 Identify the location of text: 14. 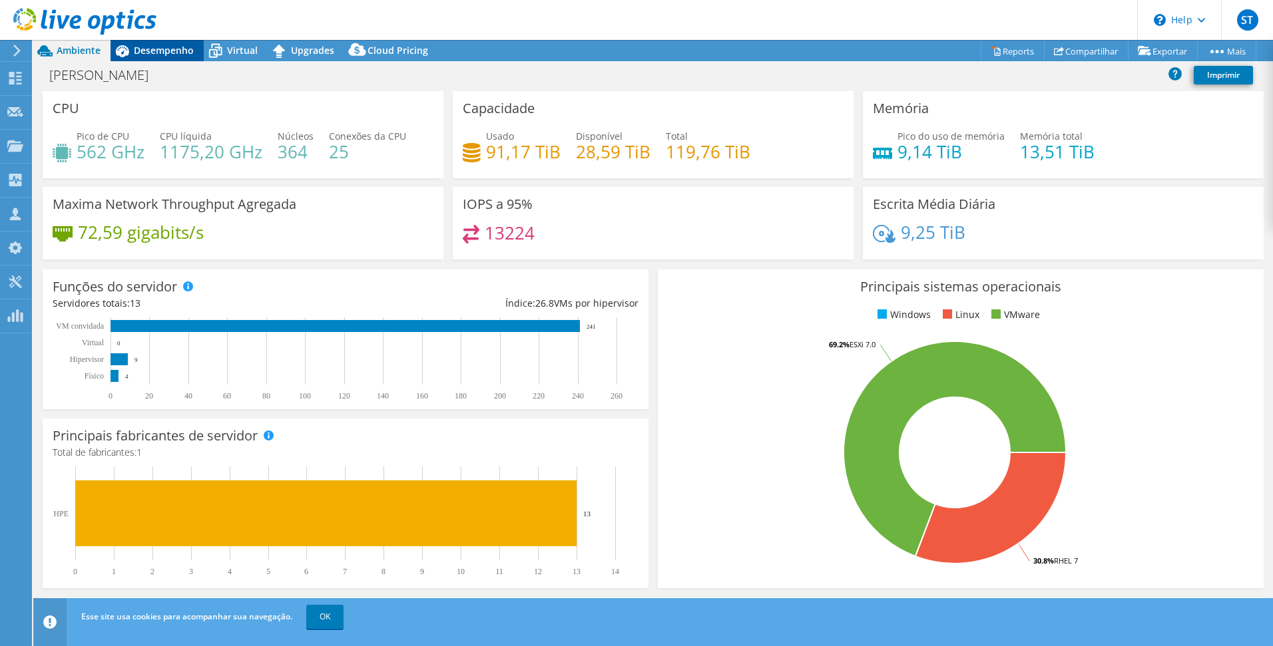
(615, 572).